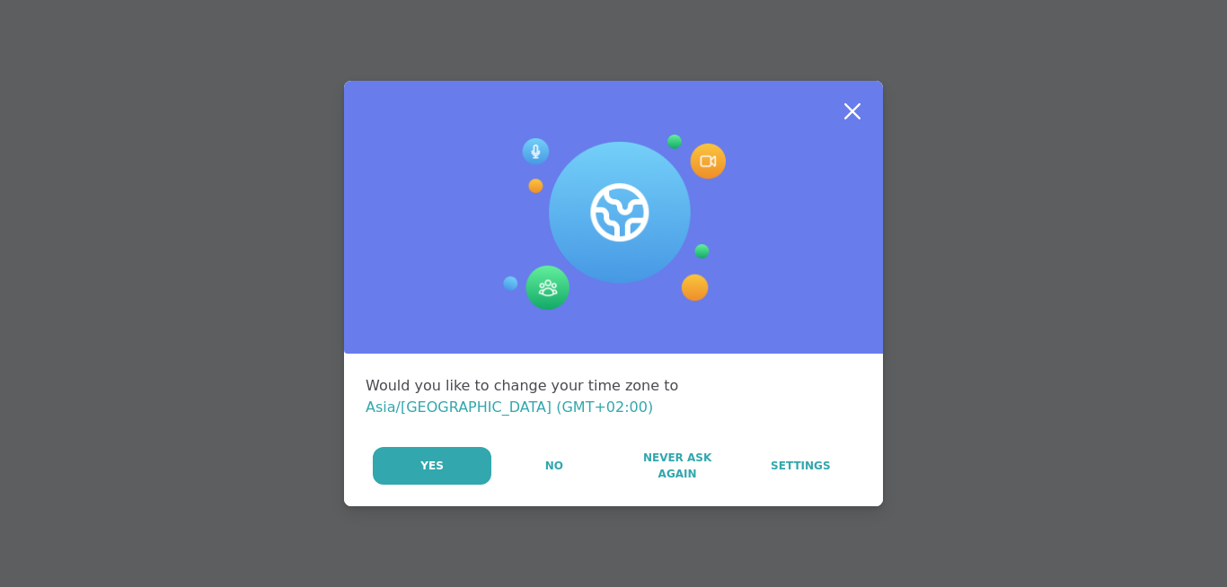 The width and height of the screenshot is (1227, 587). Describe the element at coordinates (613, 223) in the screenshot. I see `img: Session Experience` at that location.